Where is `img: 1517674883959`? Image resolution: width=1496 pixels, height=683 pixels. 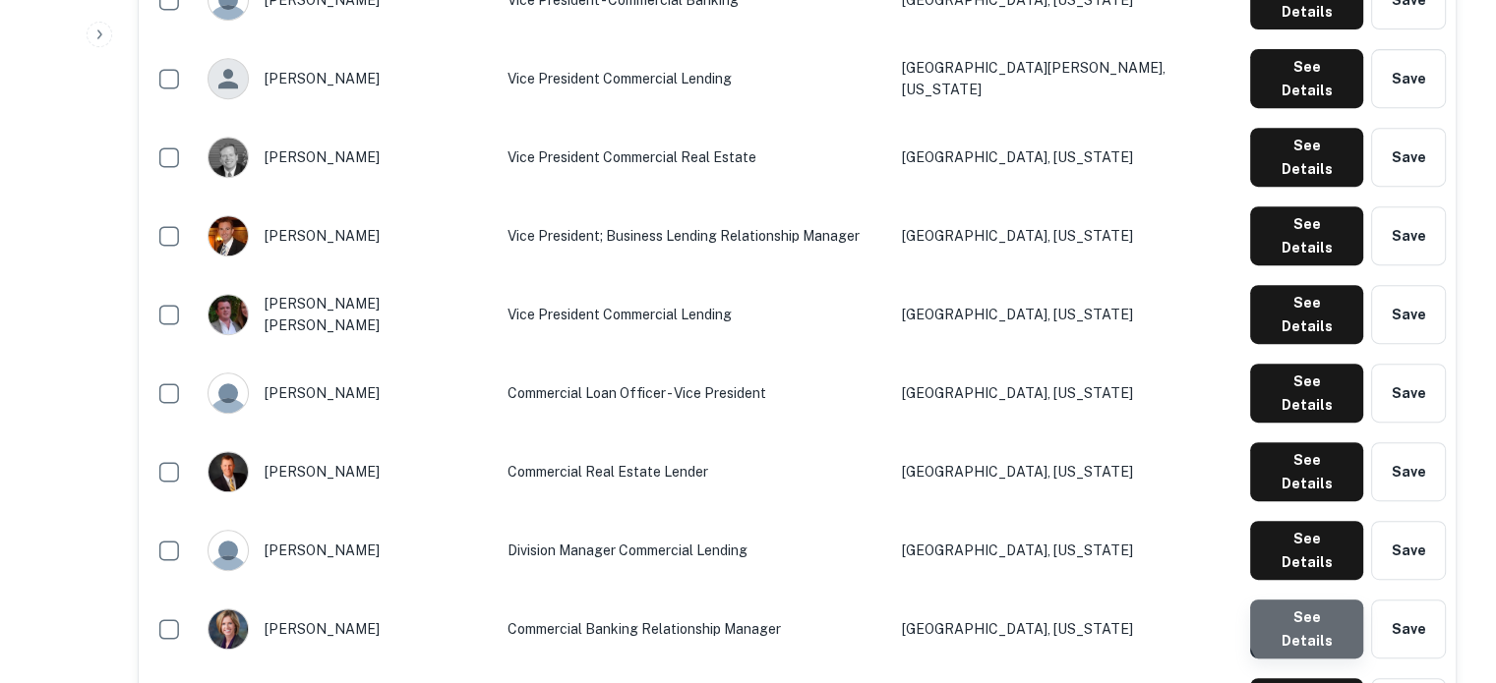 img: 1517674883959 is located at coordinates (228, 629).